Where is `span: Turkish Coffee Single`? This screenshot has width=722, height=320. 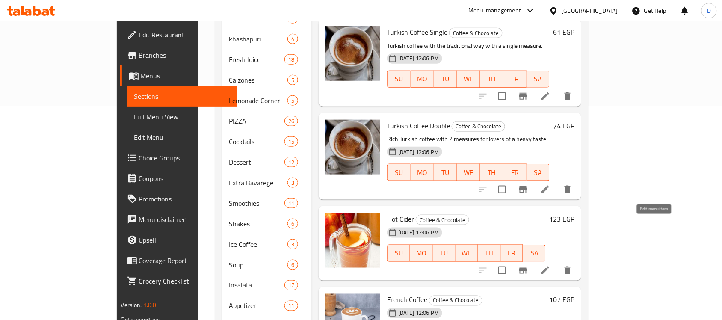 span: Turkish Coffee Single is located at coordinates (417, 32).